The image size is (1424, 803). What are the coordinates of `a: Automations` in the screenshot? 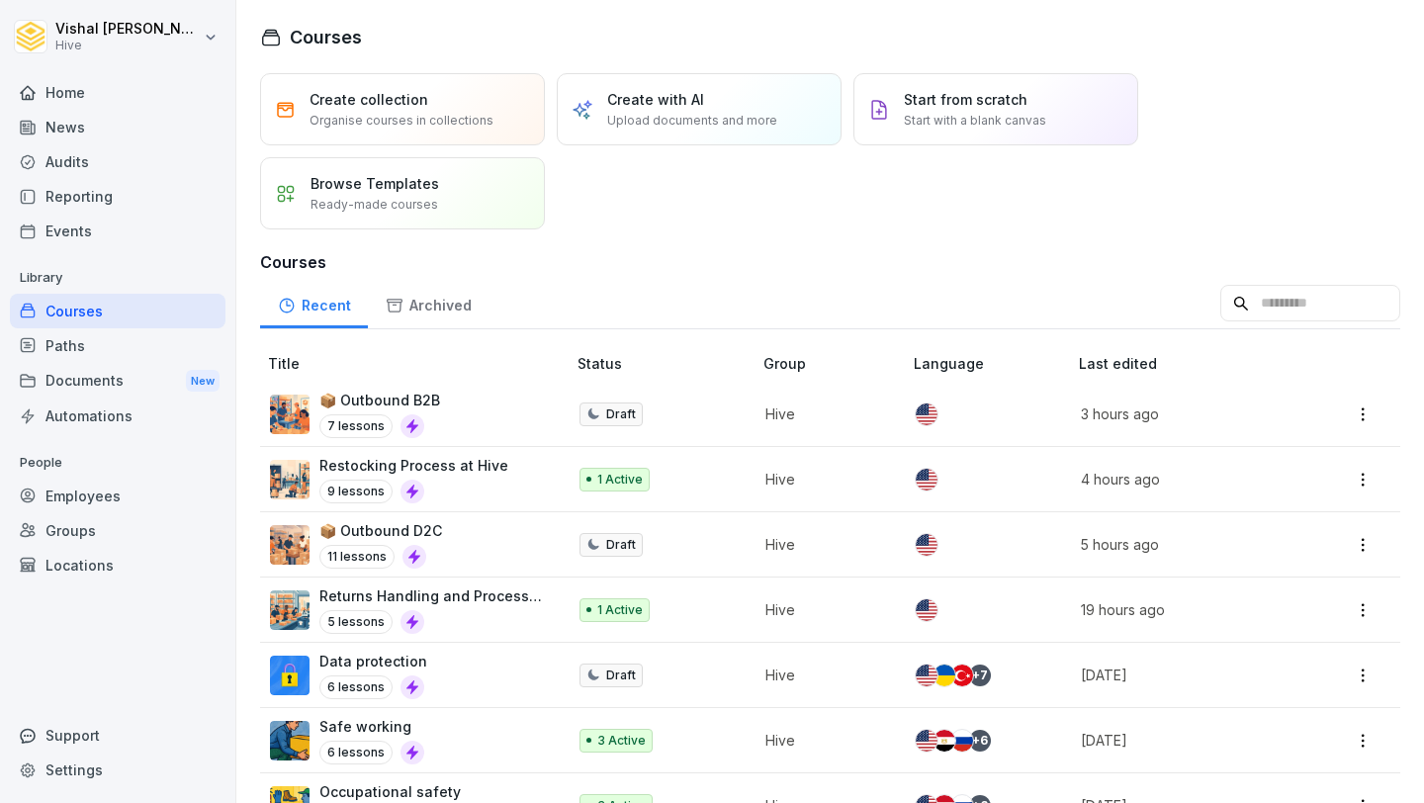 It's located at (118, 415).